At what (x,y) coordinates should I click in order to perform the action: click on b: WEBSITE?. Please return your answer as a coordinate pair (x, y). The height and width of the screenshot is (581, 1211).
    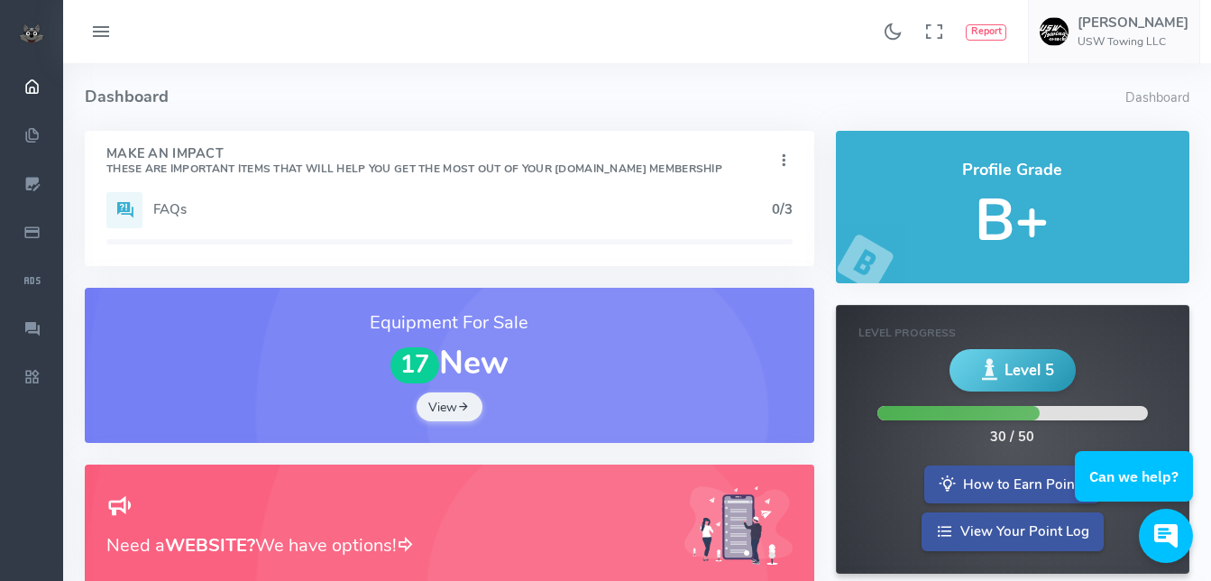
    Looking at the image, I should click on (210, 545).